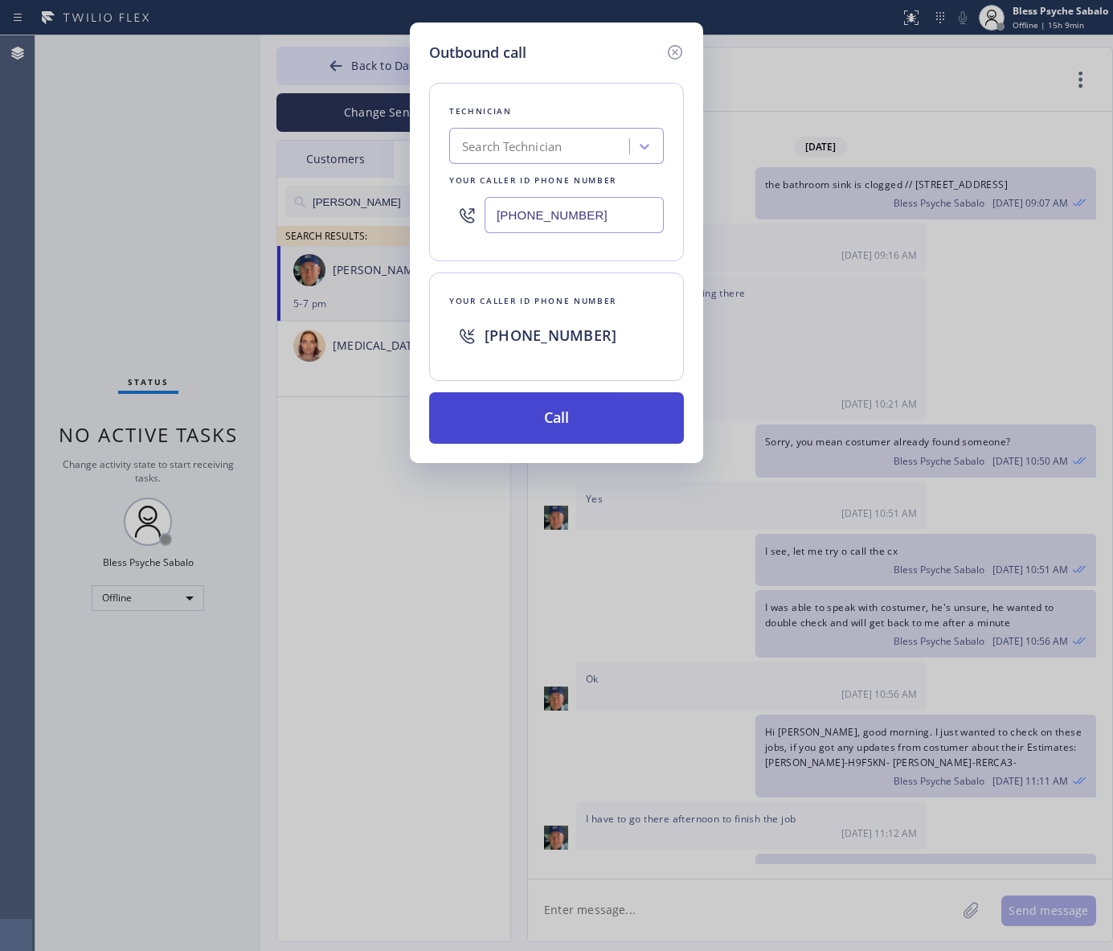 The height and width of the screenshot is (951, 1113). I want to click on div: Technician, so click(556, 111).